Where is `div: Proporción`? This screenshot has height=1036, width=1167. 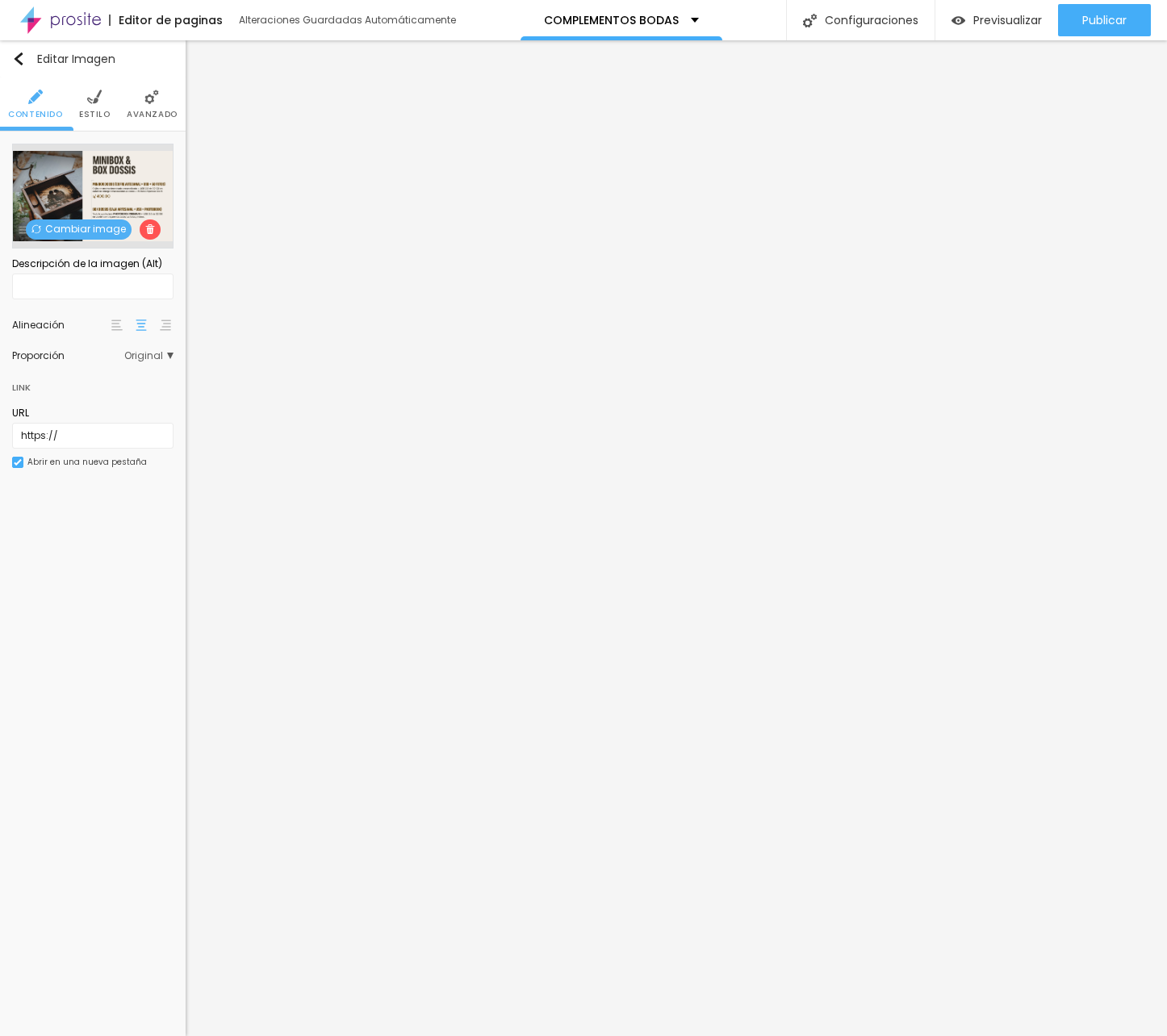
div: Proporción is located at coordinates (68, 356).